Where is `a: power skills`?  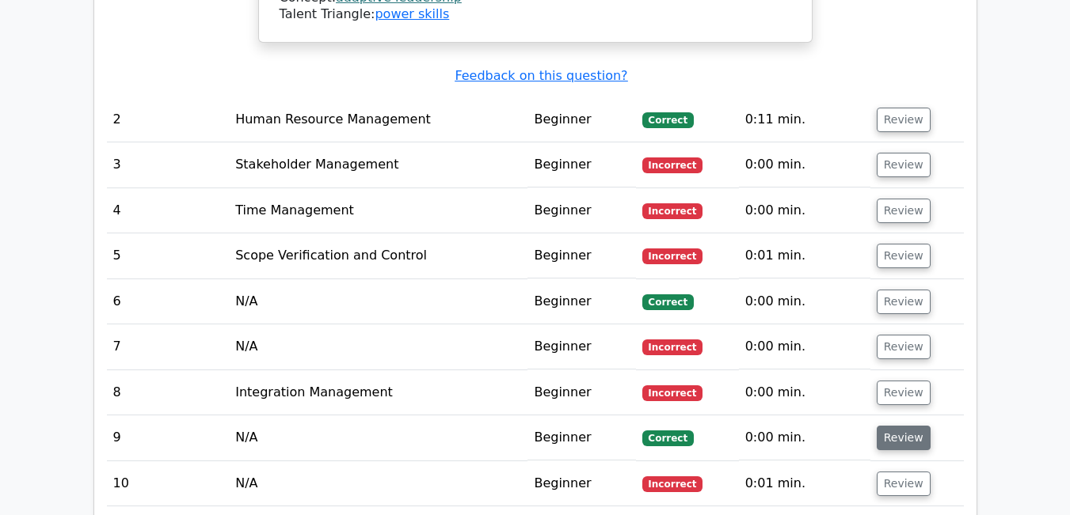
a: power skills is located at coordinates (412, 13).